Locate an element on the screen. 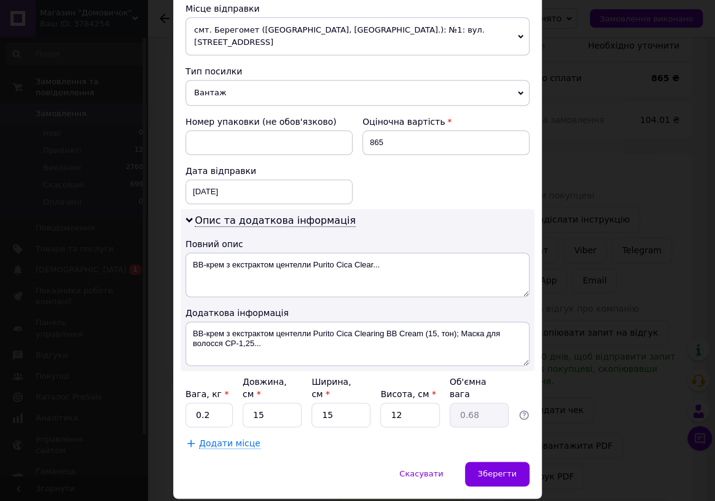  div: Номер упаковки (не обов'язково) is located at coordinates (269, 122).